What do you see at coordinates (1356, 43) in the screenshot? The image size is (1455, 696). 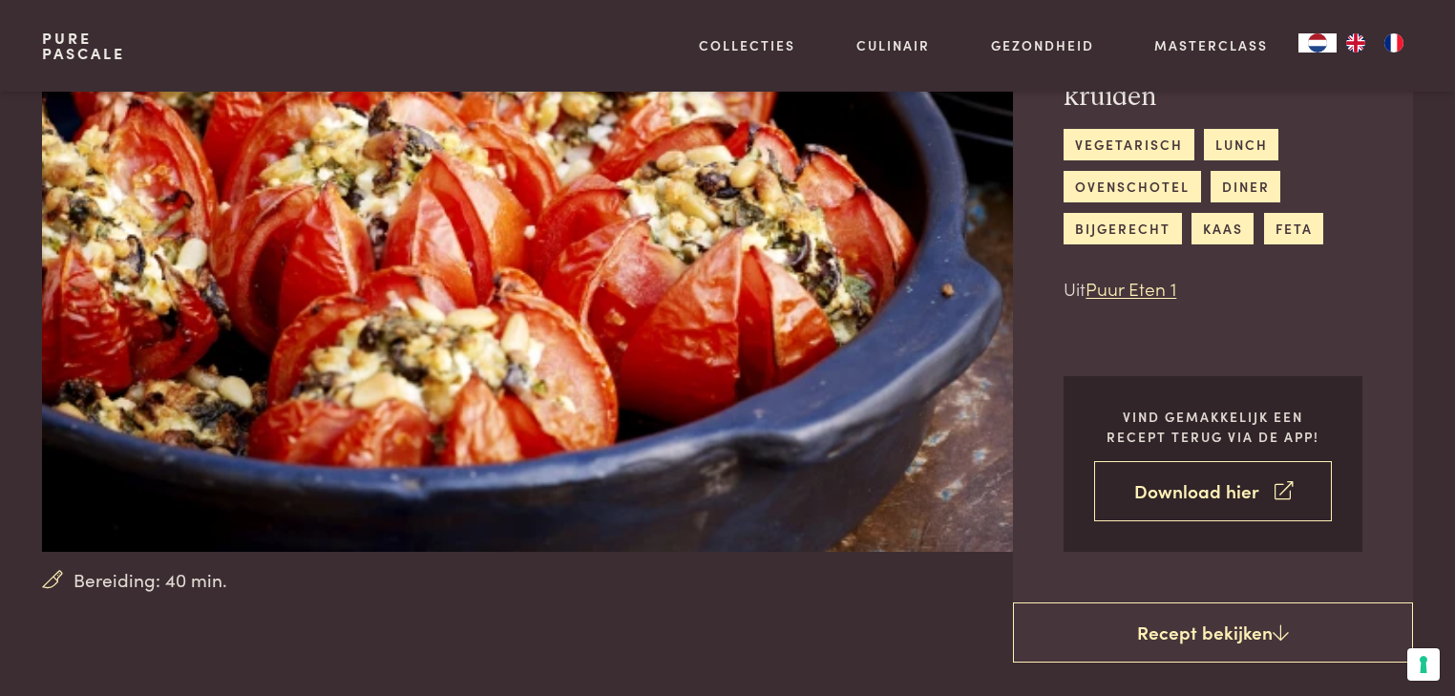 I see `a: EN` at bounding box center [1356, 43].